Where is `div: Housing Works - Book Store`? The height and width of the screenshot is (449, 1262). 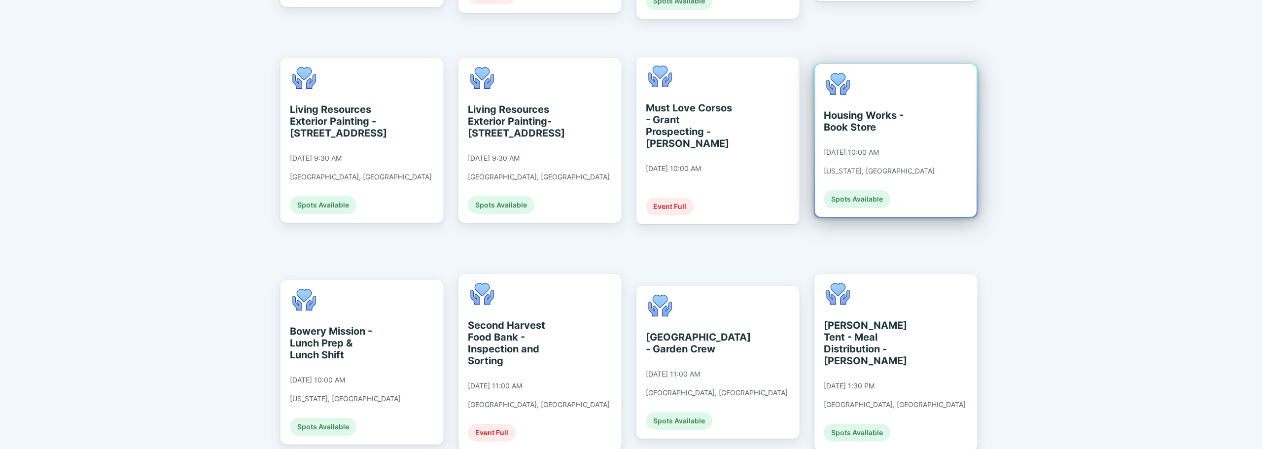
div: Housing Works - Book Store is located at coordinates (869, 121).